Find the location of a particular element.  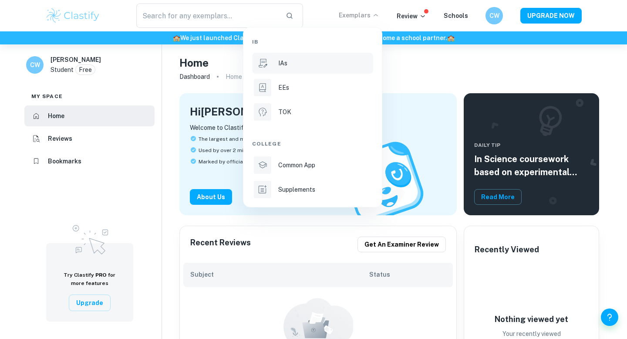

span: College is located at coordinates (266, 144).